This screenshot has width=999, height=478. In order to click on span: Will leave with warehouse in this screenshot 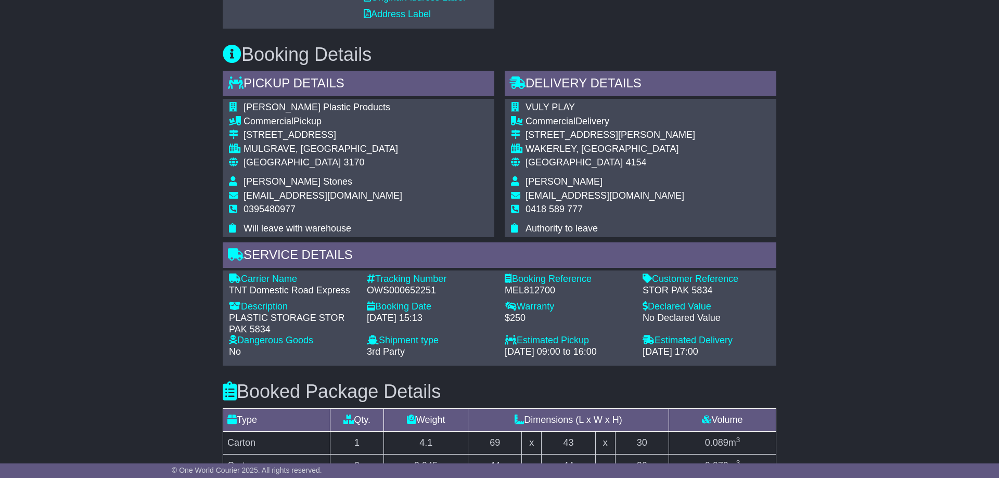, I will do `click(297, 229)`.